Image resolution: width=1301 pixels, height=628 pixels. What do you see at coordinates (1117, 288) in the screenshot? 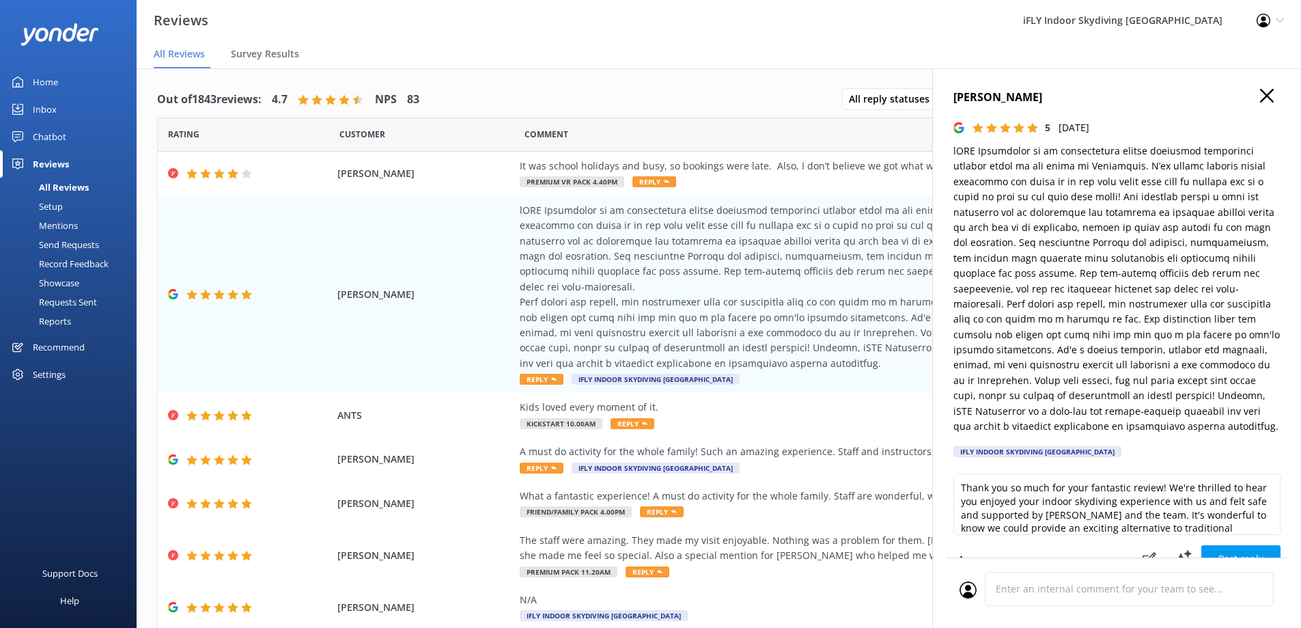
I see `p: lORE Ipsumdolor si am consectetura elitse doeiusmod temporinci utlabor etdol ma ali enima mi Veni...` at bounding box center [1117, 288].